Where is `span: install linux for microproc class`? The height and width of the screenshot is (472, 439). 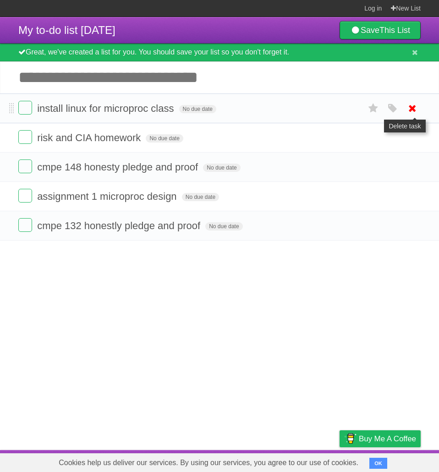
span: install linux for microproc class is located at coordinates (106, 108).